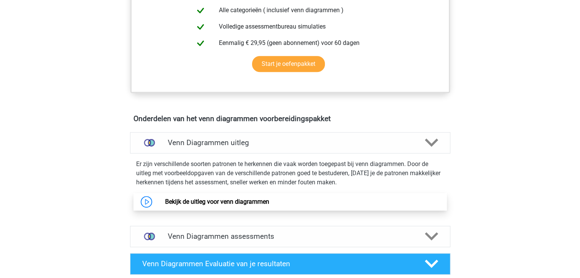 This screenshot has width=580, height=278. Describe the element at coordinates (277, 264) in the screenshot. I see `h4: Venn Diagrammen Evaluatie van je resultaten` at that location.